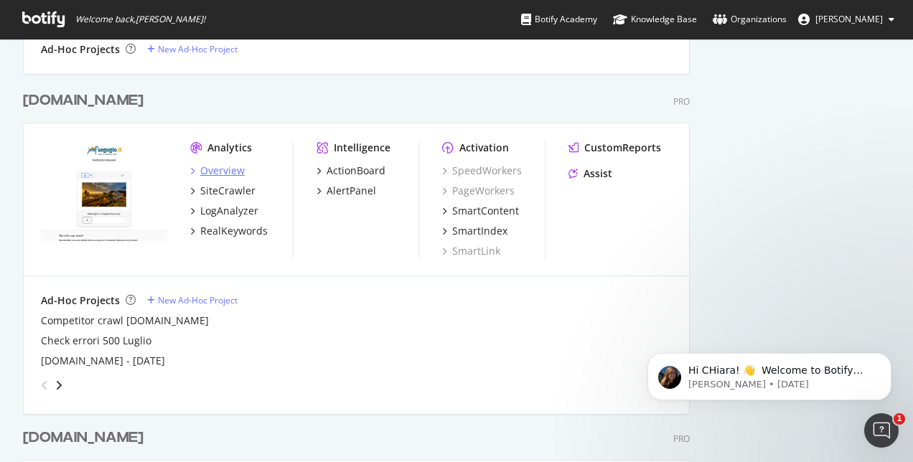 This screenshot has width=913, height=462. Describe the element at coordinates (479, 231) in the screenshot. I see `div: SmartIndex` at that location.